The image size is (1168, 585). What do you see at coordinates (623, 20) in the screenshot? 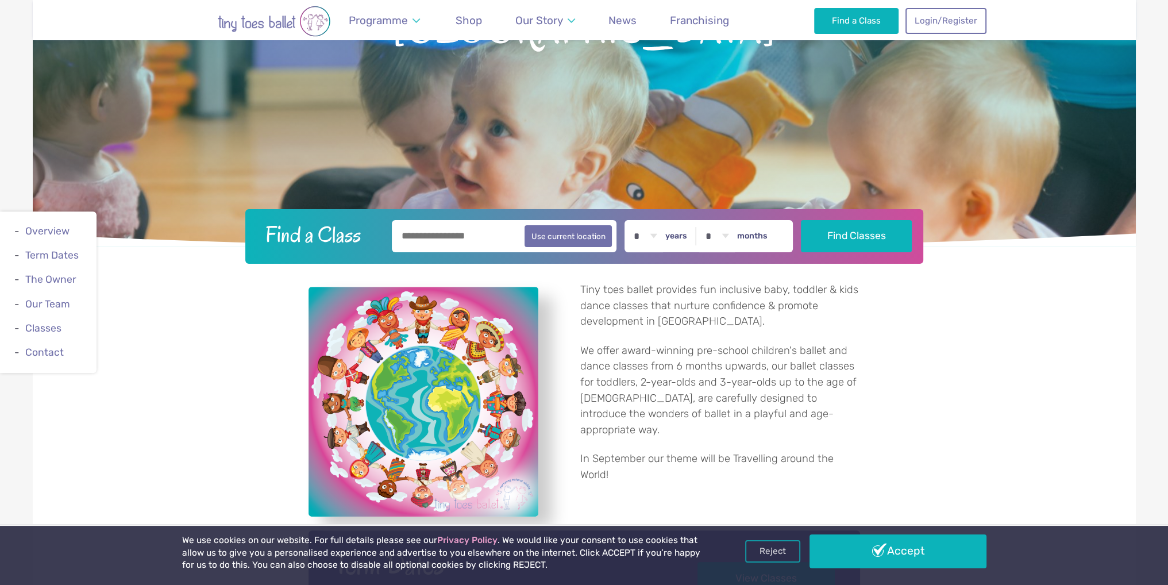
I see `a: News` at bounding box center [623, 20].